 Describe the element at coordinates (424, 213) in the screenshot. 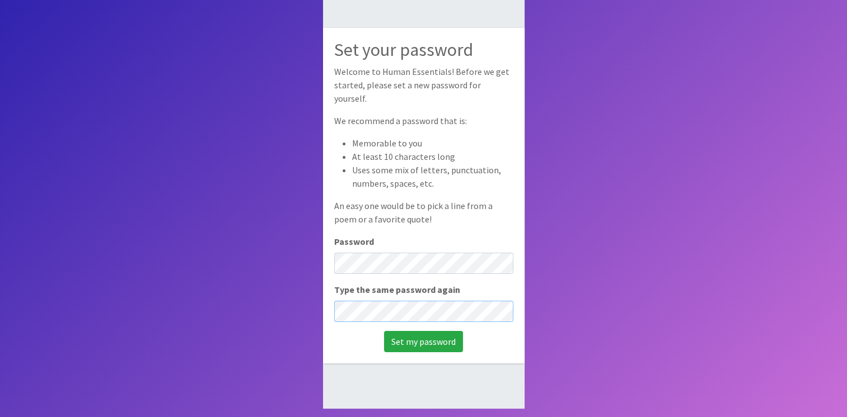

I see `p: An easy one would be to pick a line from a poem or a favorite quote!` at that location.